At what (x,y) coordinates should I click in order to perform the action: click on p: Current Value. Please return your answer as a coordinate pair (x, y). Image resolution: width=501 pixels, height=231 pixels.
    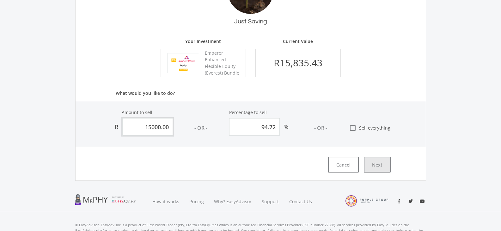
    Looking at the image, I should click on (298, 41).